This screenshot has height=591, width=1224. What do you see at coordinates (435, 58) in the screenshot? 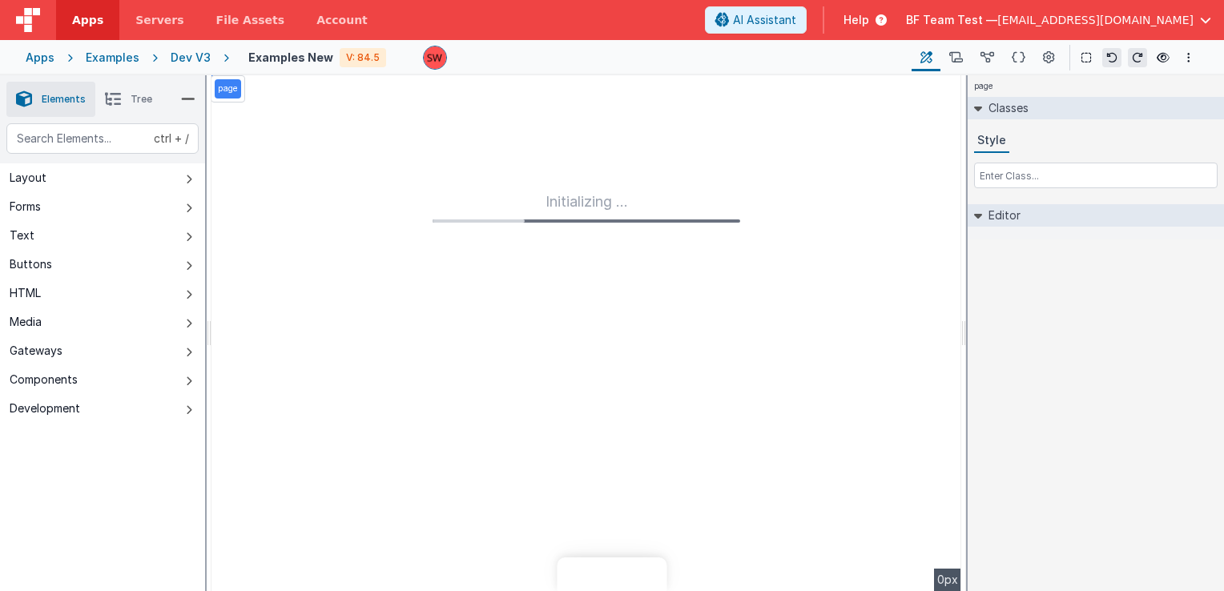
I see `img: d5d5e22eeaee244ecab42caaf22dbd7e` at bounding box center [435, 58].